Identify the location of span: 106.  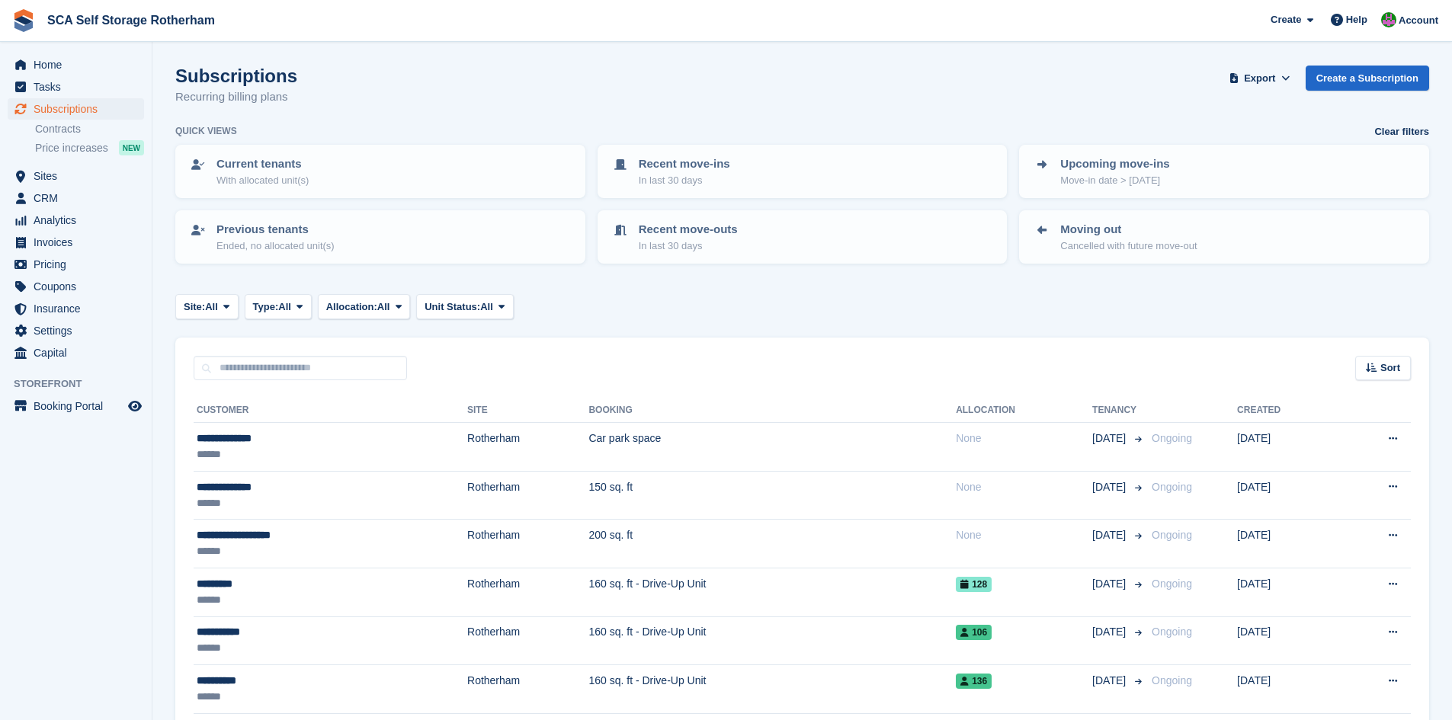
(974, 633).